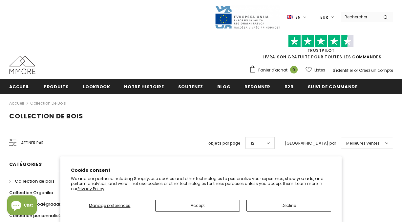 This screenshot has width=402, height=222. I want to click on a: Créez un compte, so click(376, 70).